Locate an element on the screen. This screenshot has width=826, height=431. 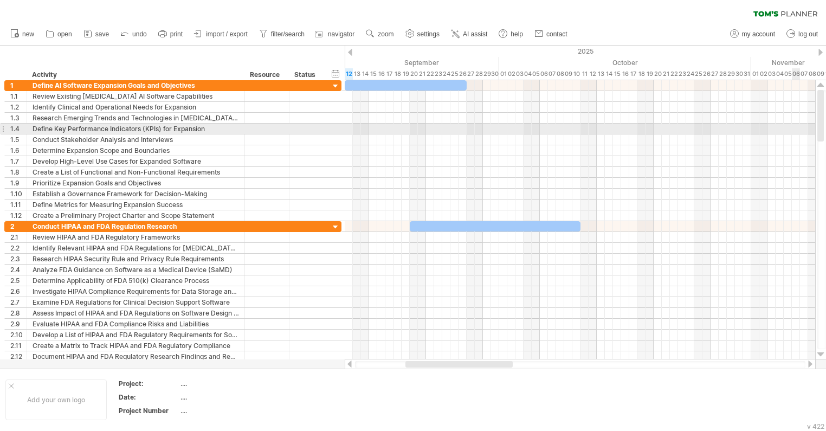
div: Monday, 6 October 2025 is located at coordinates (543, 74).